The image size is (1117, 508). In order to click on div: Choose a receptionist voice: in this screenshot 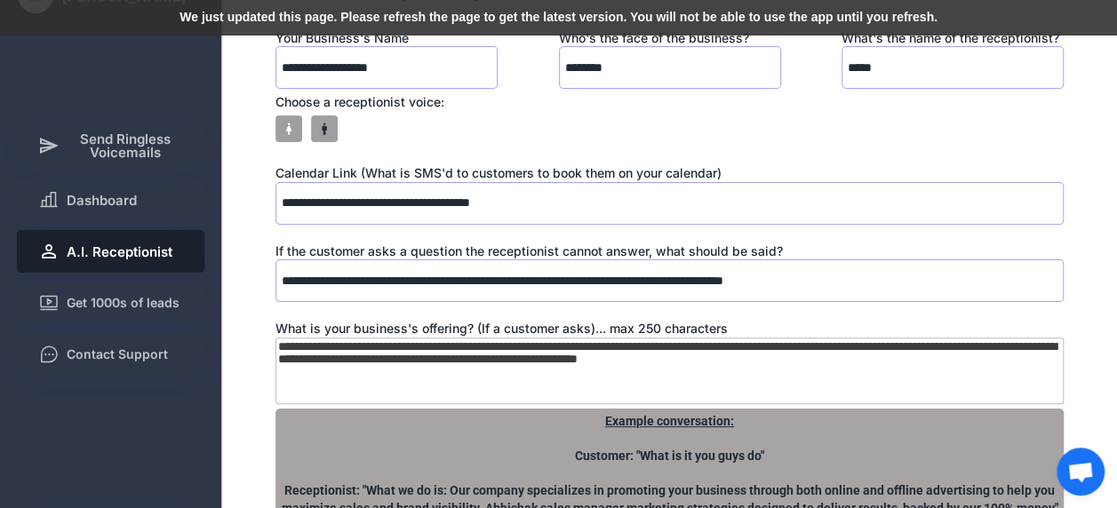, I will do `click(387, 102)`.